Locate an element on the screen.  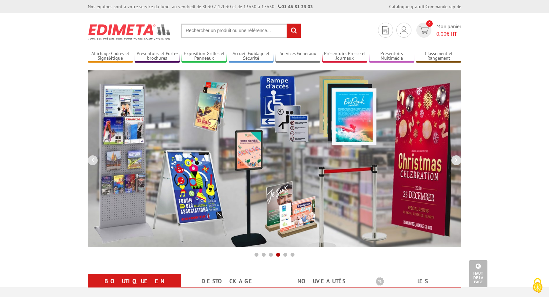
a: Présentoirs et Porte-brochures is located at coordinates (157, 56).